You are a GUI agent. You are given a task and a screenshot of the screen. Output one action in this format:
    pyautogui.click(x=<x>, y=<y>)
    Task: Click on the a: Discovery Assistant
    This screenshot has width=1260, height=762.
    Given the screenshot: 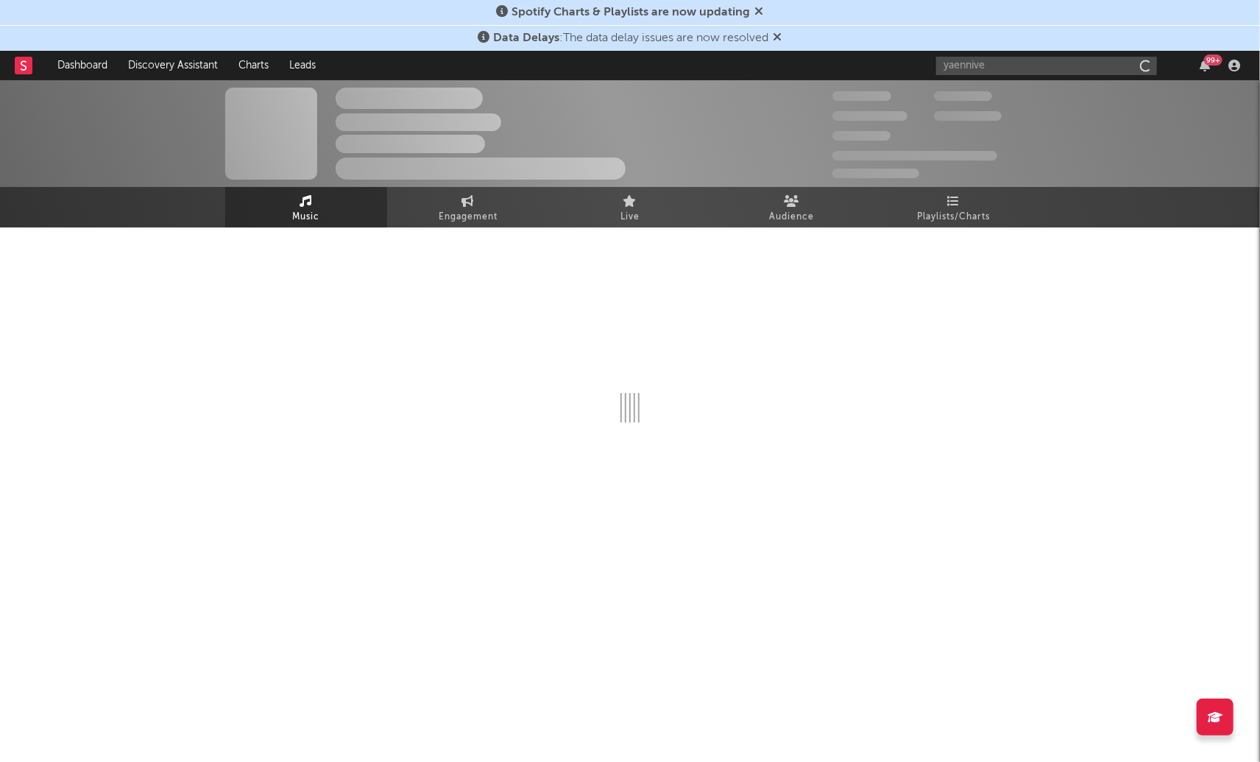 What is the action you would take?
    pyautogui.click(x=173, y=66)
    